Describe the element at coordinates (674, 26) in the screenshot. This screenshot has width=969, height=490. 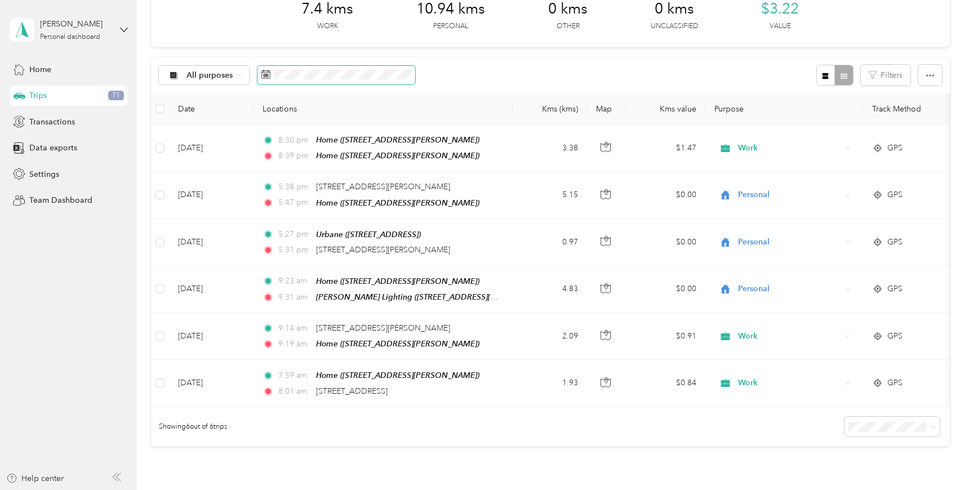
I see `p: Unclassified` at that location.